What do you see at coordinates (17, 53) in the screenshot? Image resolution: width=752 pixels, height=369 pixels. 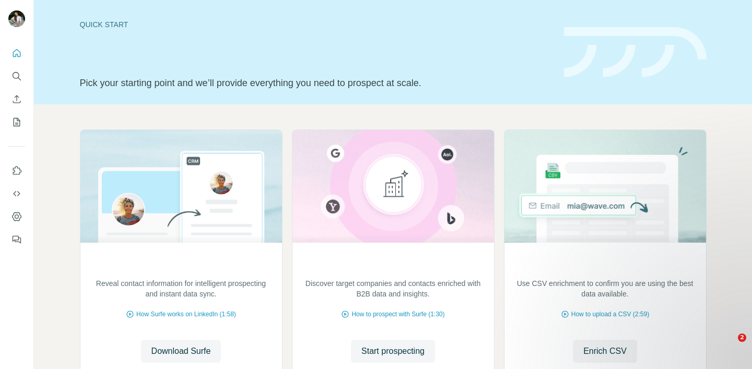 I see `button: Quick start` at bounding box center [17, 53].